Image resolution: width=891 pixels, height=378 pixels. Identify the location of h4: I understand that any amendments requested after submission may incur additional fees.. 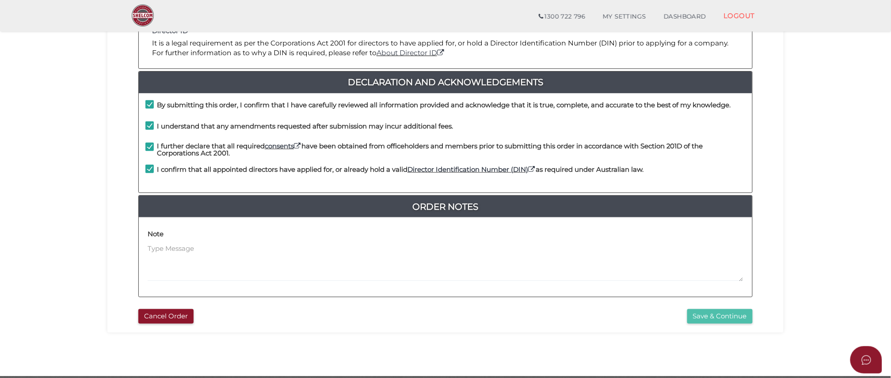
(305, 126).